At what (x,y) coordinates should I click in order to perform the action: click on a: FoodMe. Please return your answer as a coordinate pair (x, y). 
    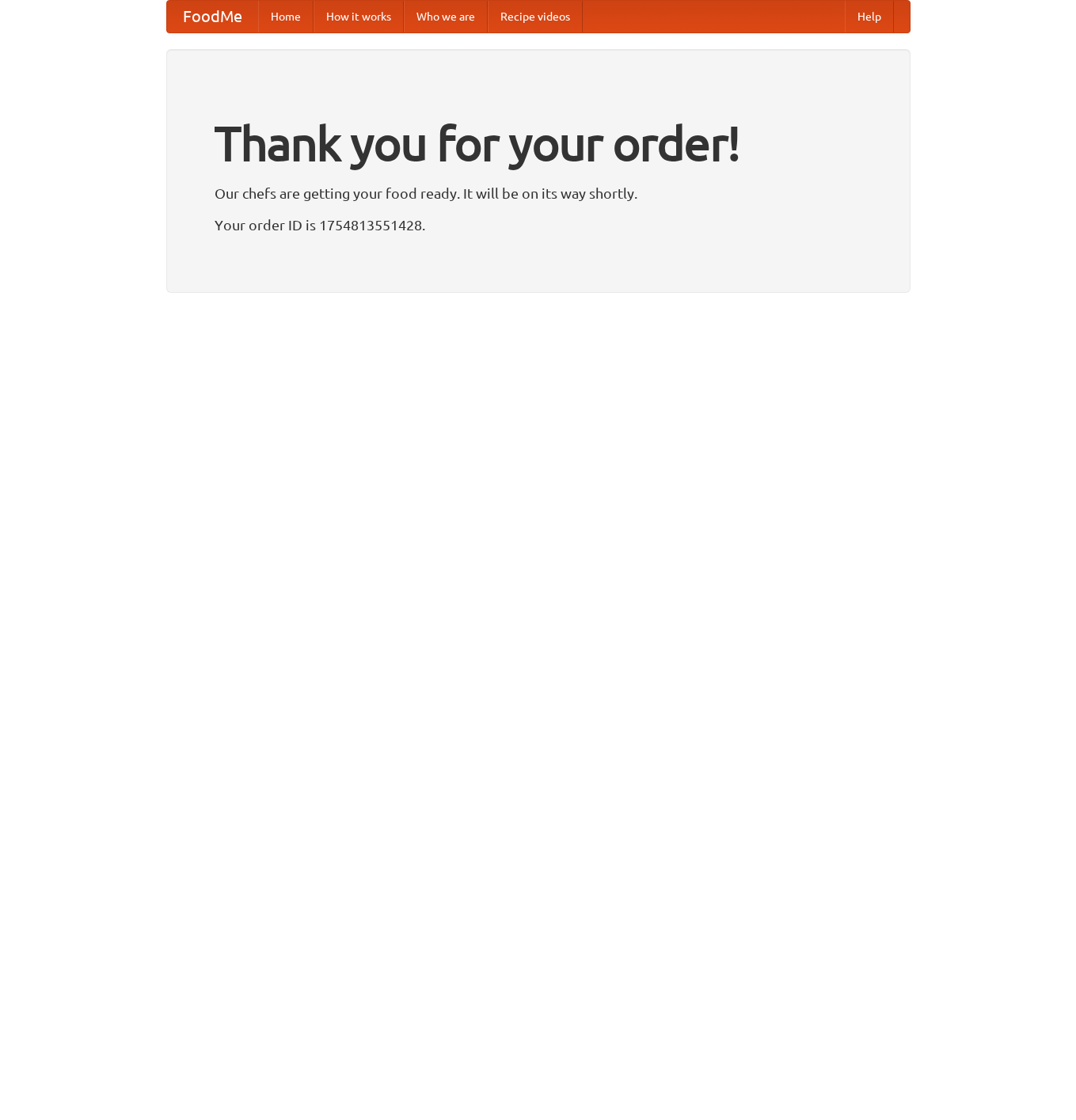
    Looking at the image, I should click on (213, 17).